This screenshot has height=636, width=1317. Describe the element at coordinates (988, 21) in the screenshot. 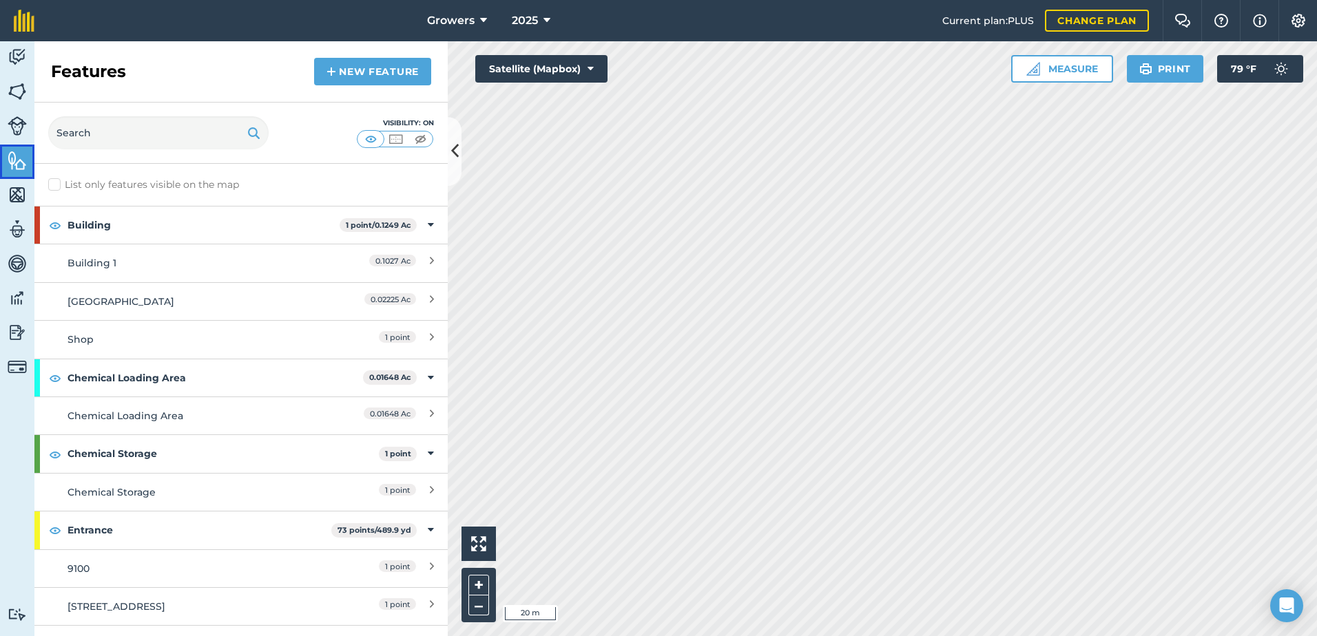

I see `span: Current plan : PLUS` at that location.